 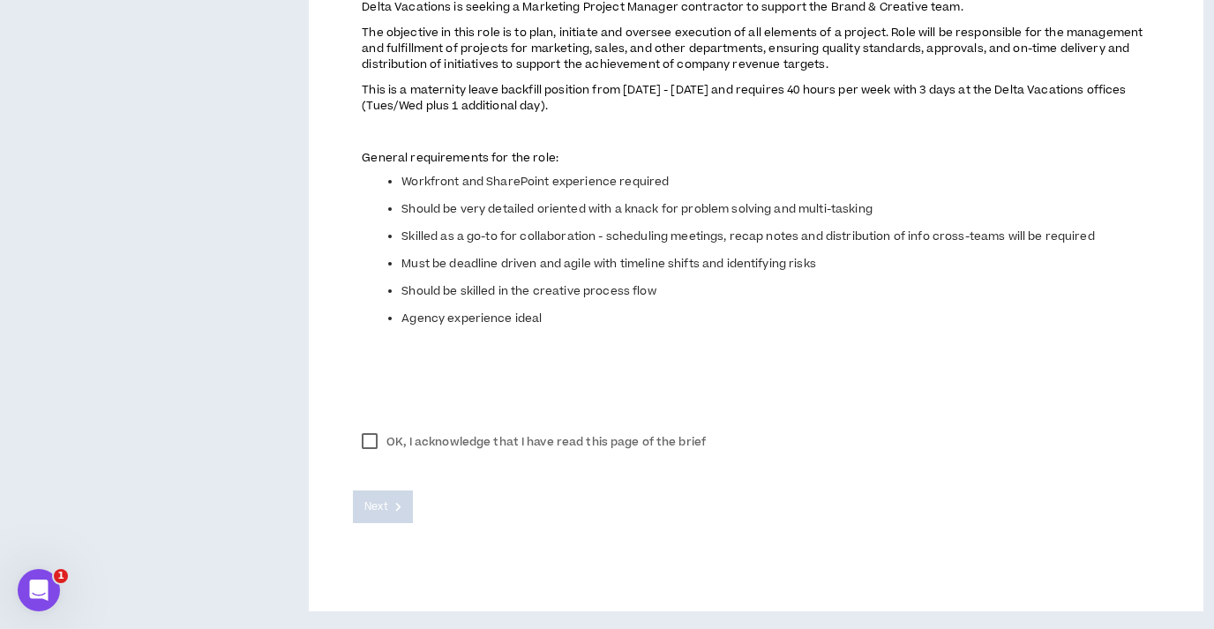 I want to click on span: Should be very detailed oriented with a knack for problem solving and multi-tasking, so click(x=637, y=209).